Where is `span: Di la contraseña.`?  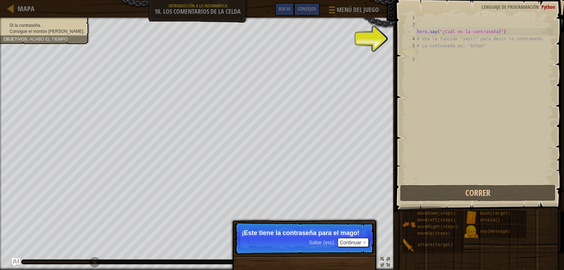 span: Di la contraseña. is located at coordinates (25, 25).